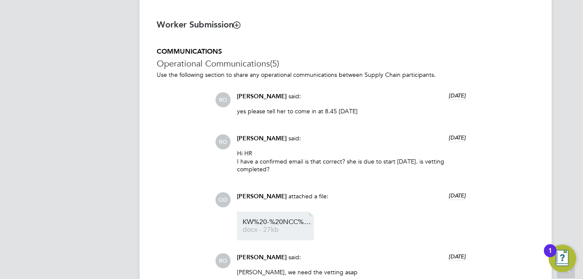 This screenshot has height=279, width=583. What do you see at coordinates (223, 200) in the screenshot?
I see `span: OD` at bounding box center [223, 200].